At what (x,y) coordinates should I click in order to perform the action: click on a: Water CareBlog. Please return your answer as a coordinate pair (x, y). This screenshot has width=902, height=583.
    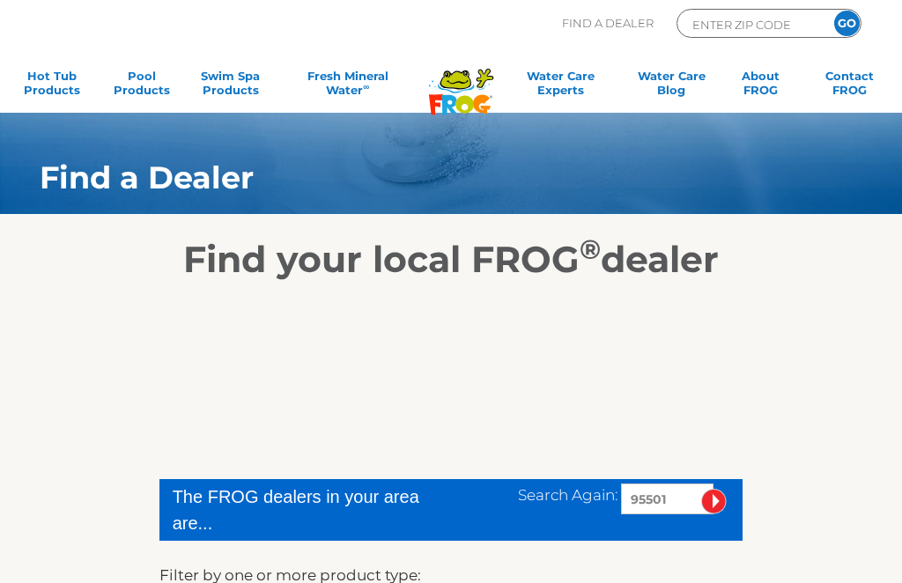
    Looking at the image, I should click on (671, 86).